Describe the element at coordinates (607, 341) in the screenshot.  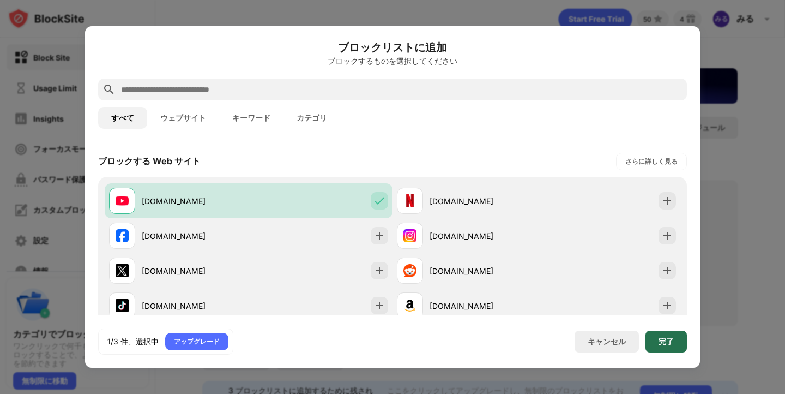
I see `div: キャンセル` at that location.